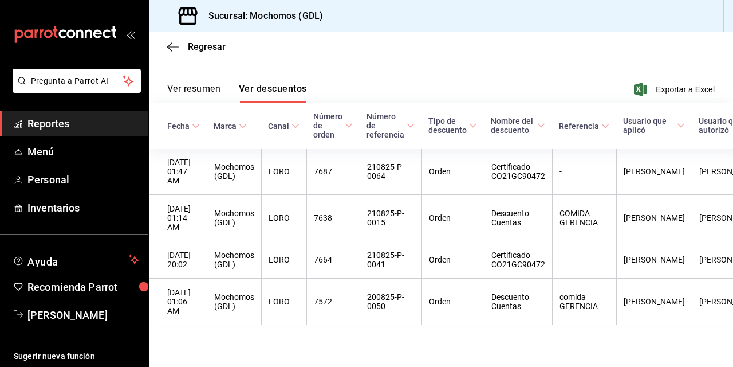 Image resolution: width=733 pixels, height=367 pixels. Describe the element at coordinates (452, 125) in the screenshot. I see `span: Tipo de descuento` at that location.